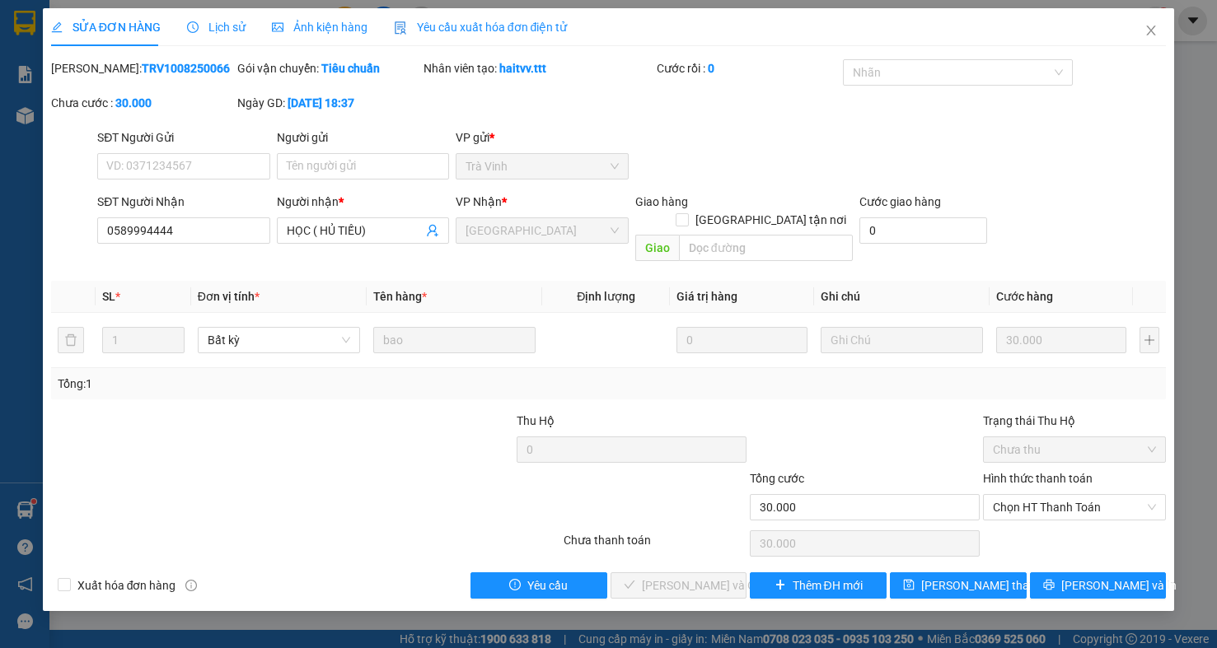 This screenshot has height=648, width=1217. I want to click on span: Tên hàng, so click(400, 297).